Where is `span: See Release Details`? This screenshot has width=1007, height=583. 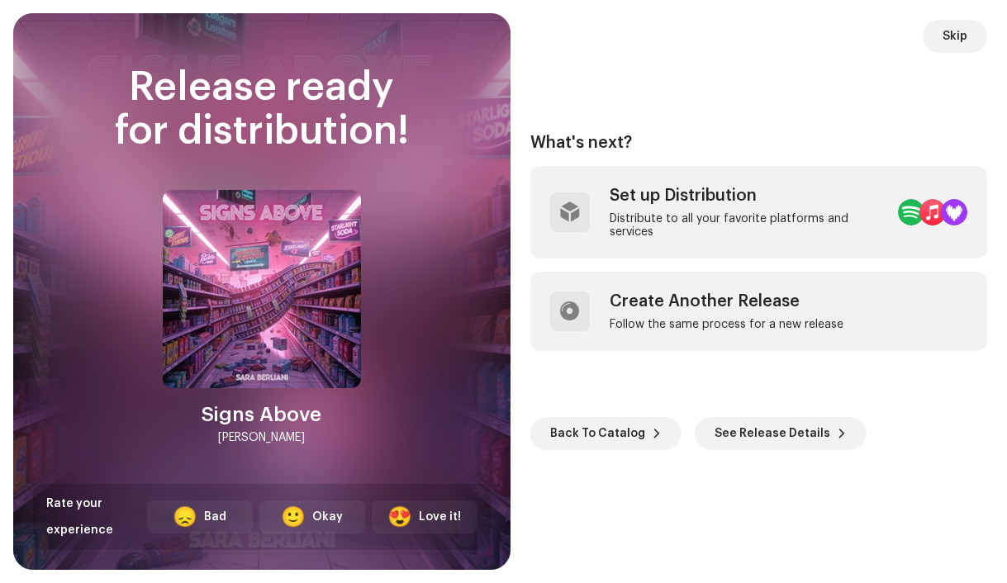
span: See Release Details is located at coordinates (772, 434).